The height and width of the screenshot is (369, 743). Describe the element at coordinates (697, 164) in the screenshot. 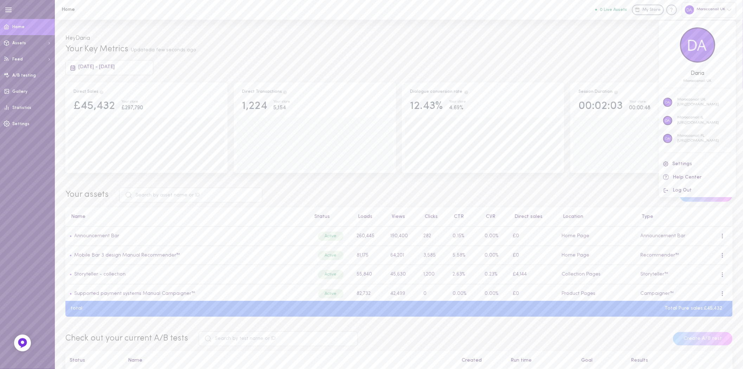

I see `a: Settings` at that location.